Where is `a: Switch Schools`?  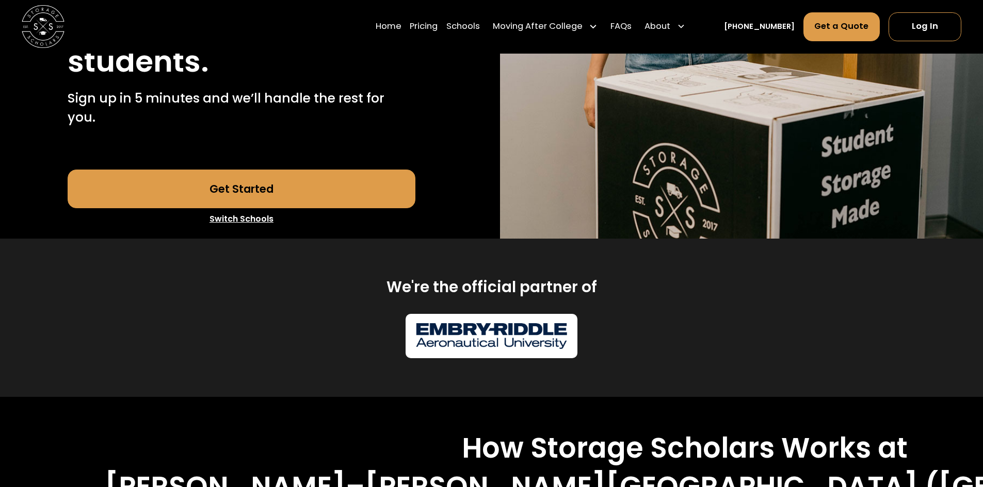 a: Switch Schools is located at coordinates (241, 219).